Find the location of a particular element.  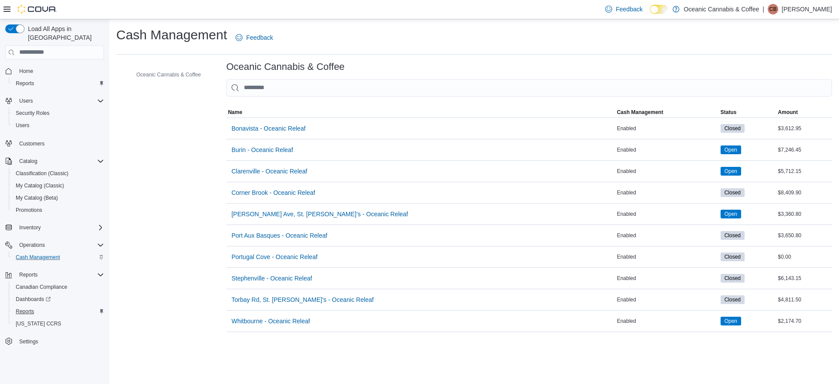

div: $8,409.90 is located at coordinates (804, 193).